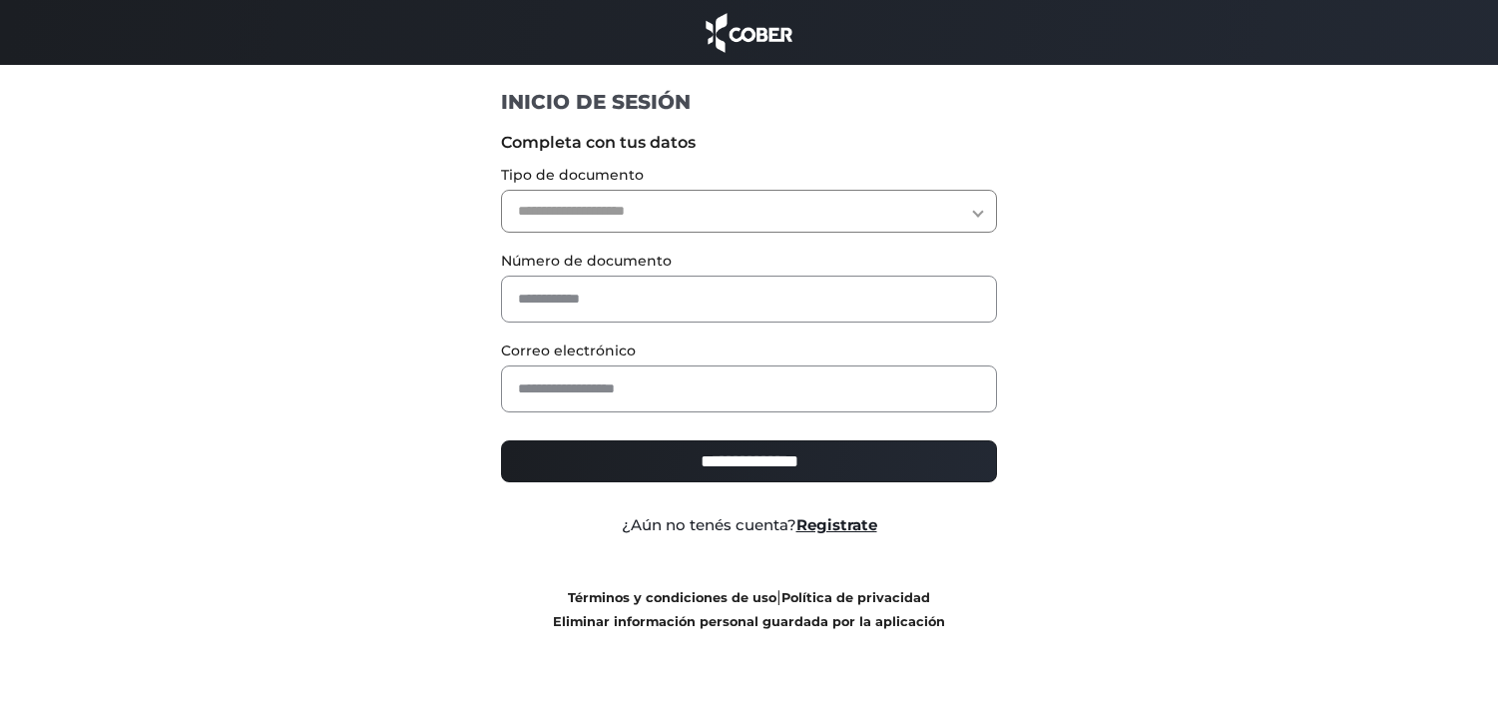 This screenshot has width=1498, height=711. Describe the element at coordinates (836, 524) in the screenshot. I see `a: Registrate` at that location.